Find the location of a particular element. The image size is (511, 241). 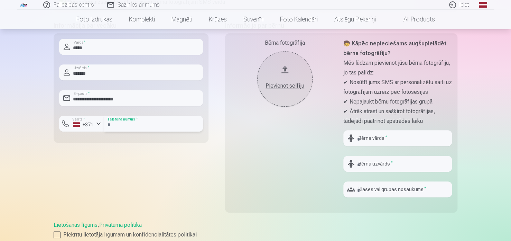

a: Atslēgu piekariņi is located at coordinates (355, 19).